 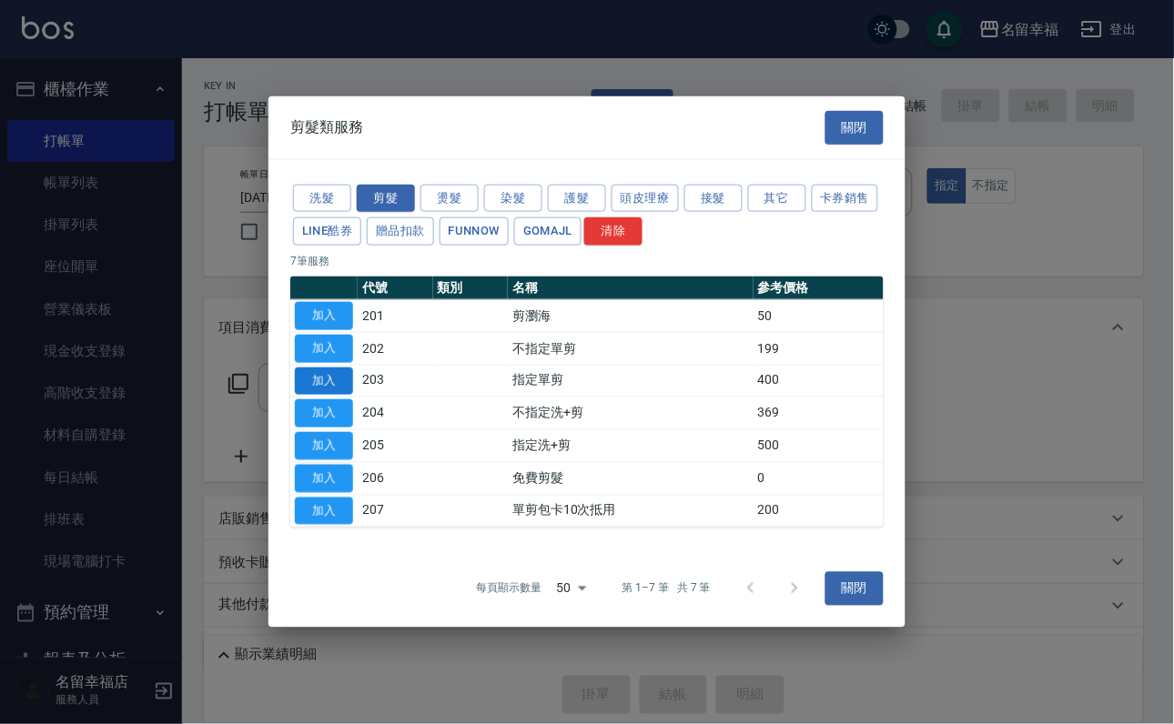 What do you see at coordinates (395, 381) in the screenshot?
I see `td: 203` at bounding box center [395, 381].